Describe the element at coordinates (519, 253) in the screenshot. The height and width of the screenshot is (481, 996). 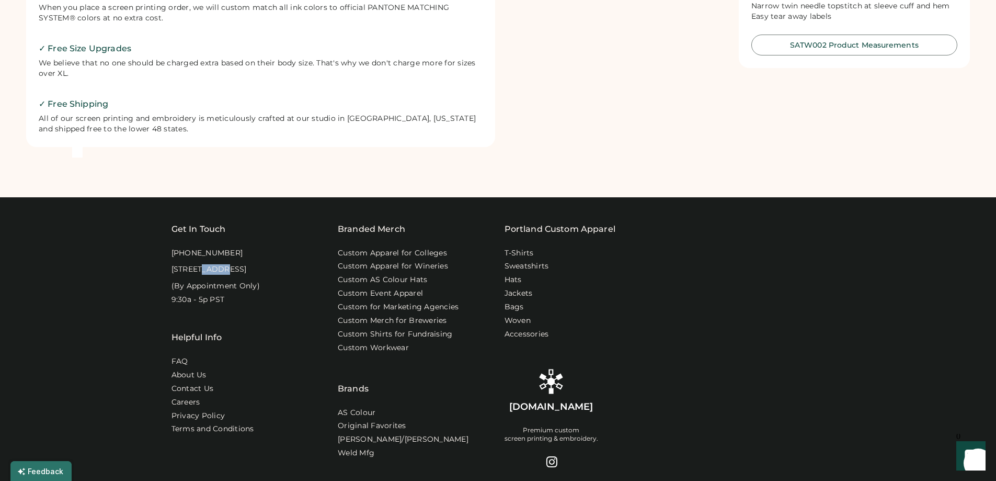
I see `a: T-Shirts` at that location.